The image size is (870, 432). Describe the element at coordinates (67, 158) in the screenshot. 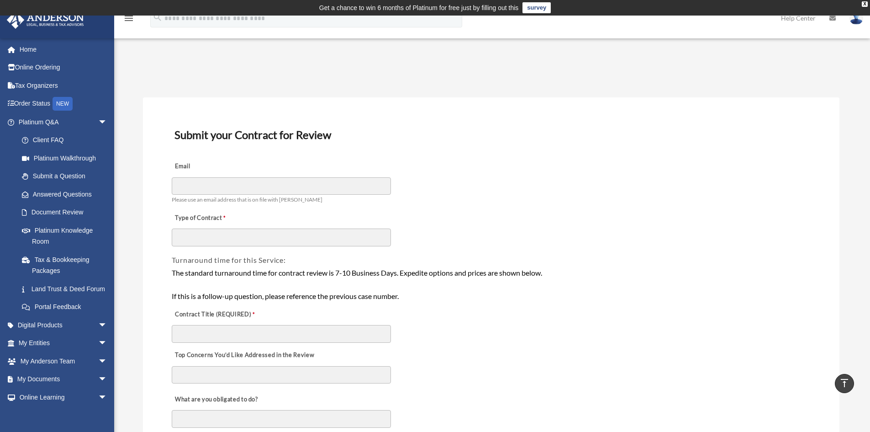

I see `a: Platinum Walkthrough` at that location.